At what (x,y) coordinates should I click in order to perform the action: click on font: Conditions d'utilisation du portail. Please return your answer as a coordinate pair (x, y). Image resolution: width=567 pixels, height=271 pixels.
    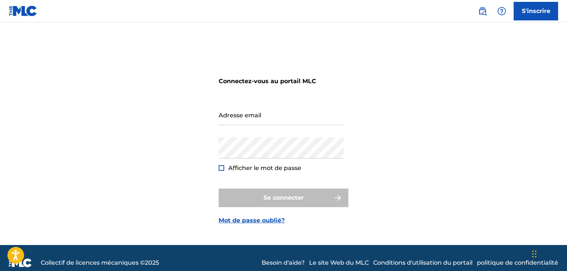
    Looking at the image, I should click on (423, 262).